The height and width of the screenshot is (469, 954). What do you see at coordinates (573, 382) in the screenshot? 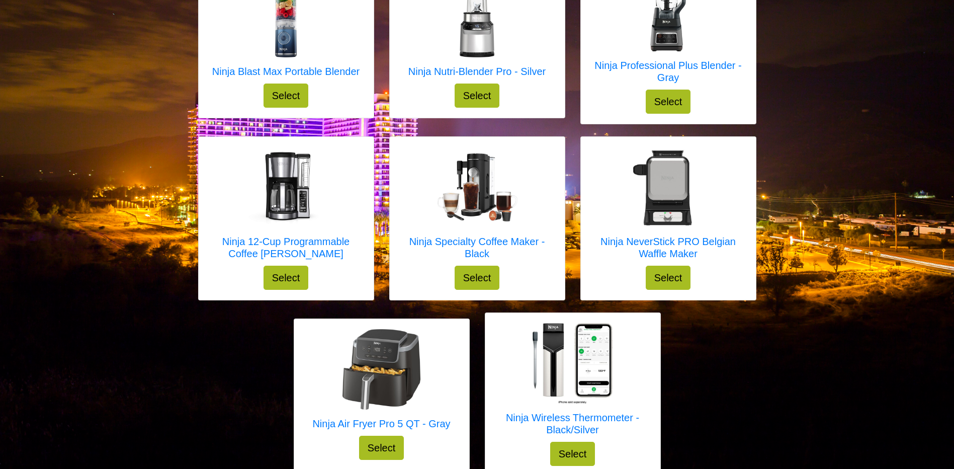
I see `a: Ninja Wireless Thermometer - Black/Silver Ninja Wireless Thermometer - Black/Silver` at bounding box center [573, 382].